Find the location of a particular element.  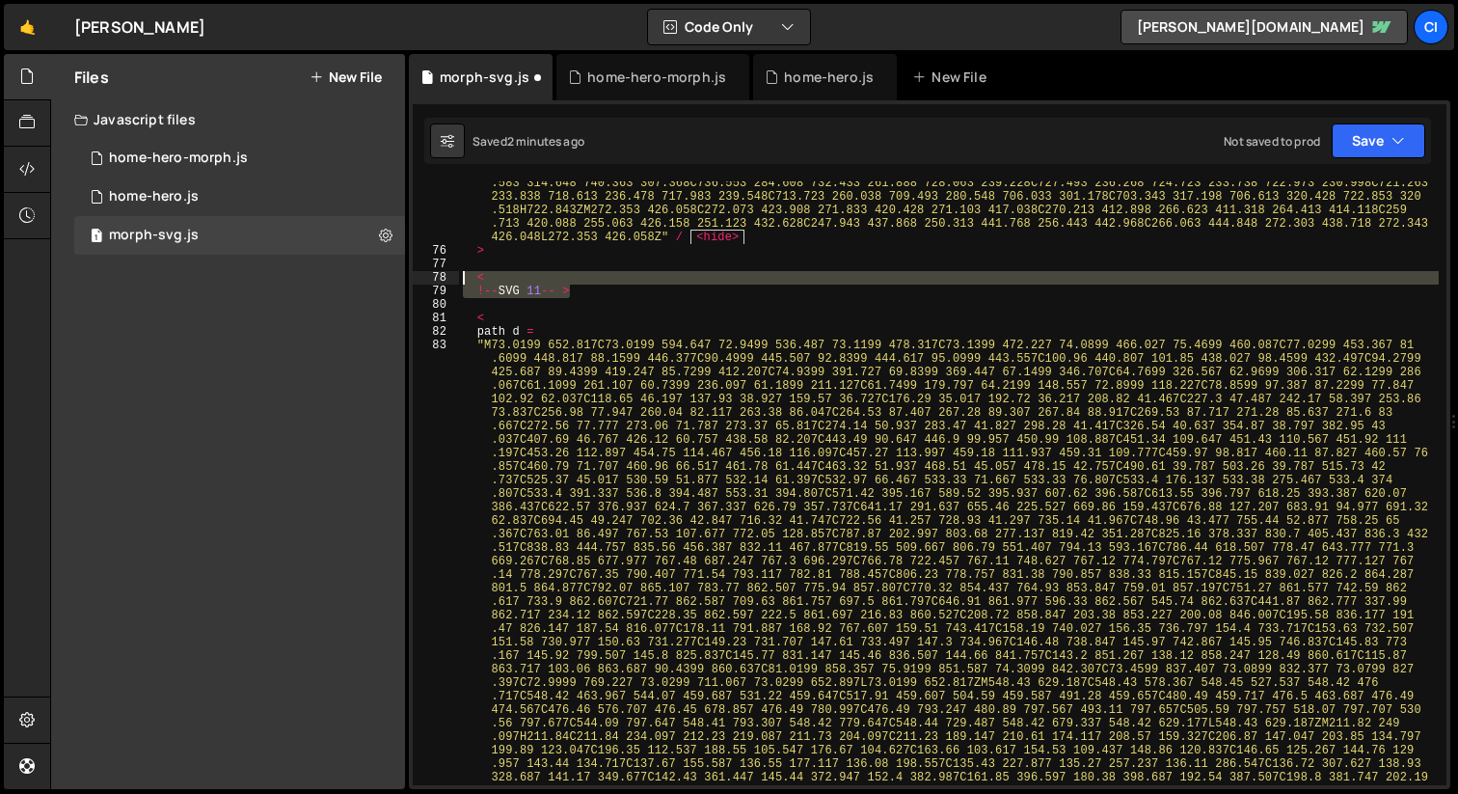

div: Saved is located at coordinates (528, 141).